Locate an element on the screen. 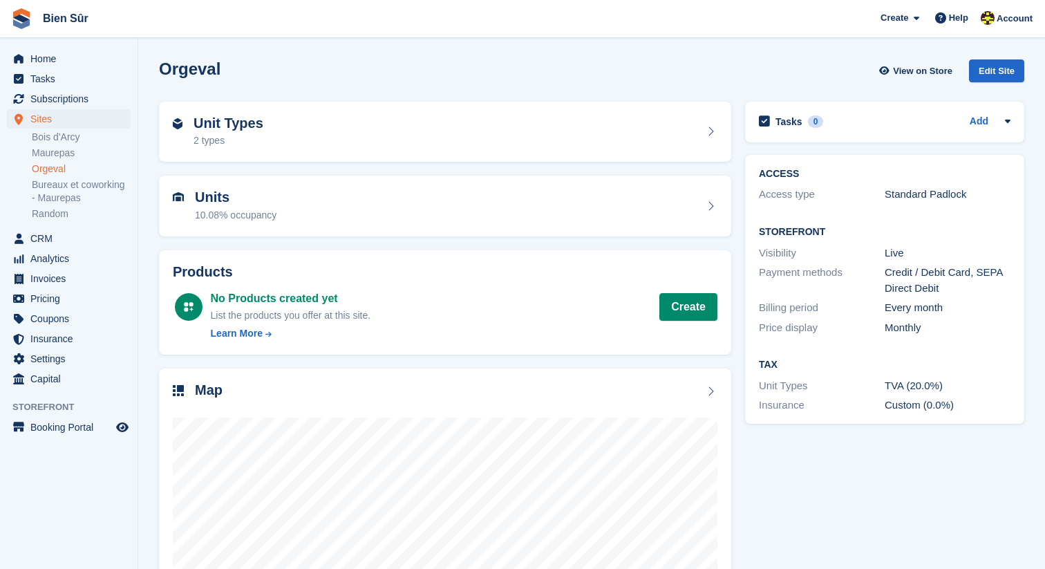 The image size is (1045, 569). a: View on Store is located at coordinates (917, 71).